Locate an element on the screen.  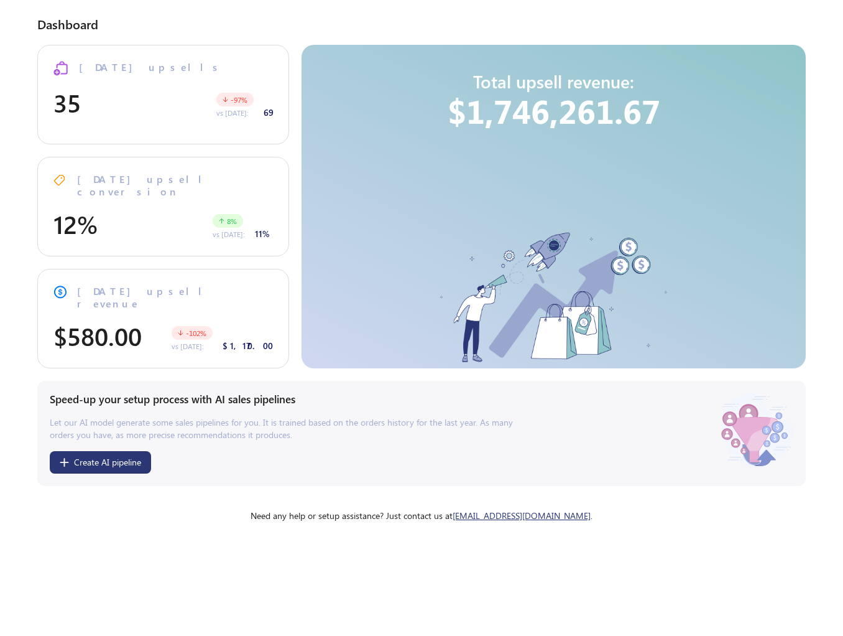
div: Create AI pipeline is located at coordinates (108, 462).